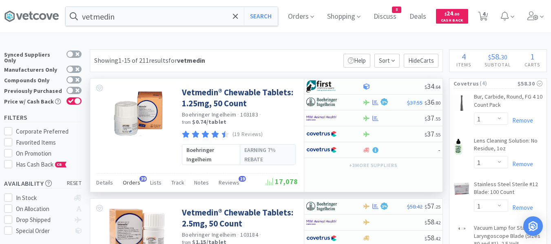 This screenshot has height=244, width=551. I want to click on div: Favorited Items, so click(49, 143).